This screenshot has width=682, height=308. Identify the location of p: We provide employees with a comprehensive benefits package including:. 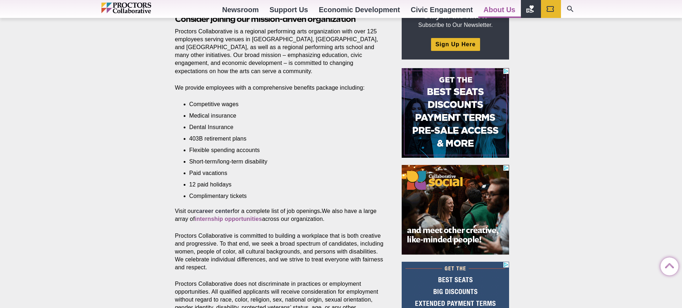
(280, 88).